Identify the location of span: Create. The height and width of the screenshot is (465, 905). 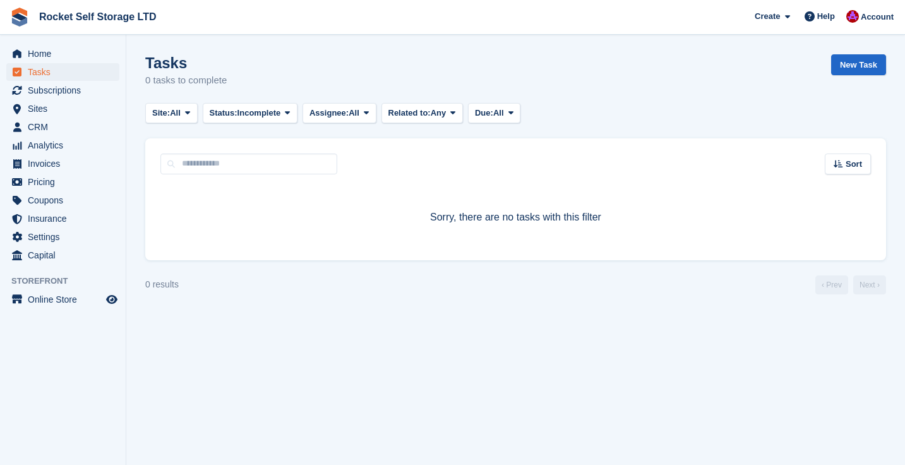
(768, 16).